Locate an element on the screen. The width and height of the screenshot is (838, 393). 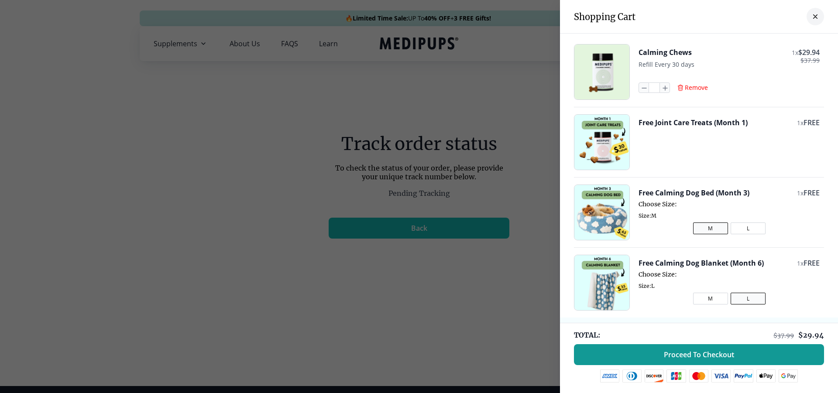
button: Free Calming Dog Blanket (Month 6) is located at coordinates (701, 263).